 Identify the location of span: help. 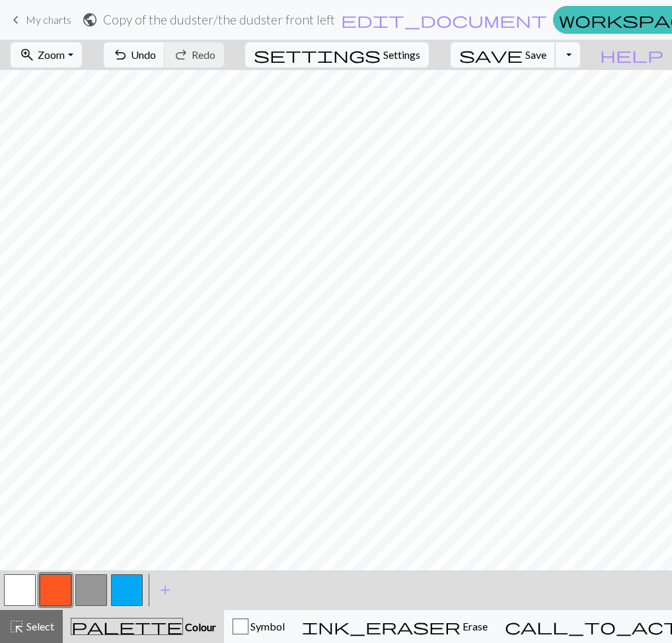
(632, 55).